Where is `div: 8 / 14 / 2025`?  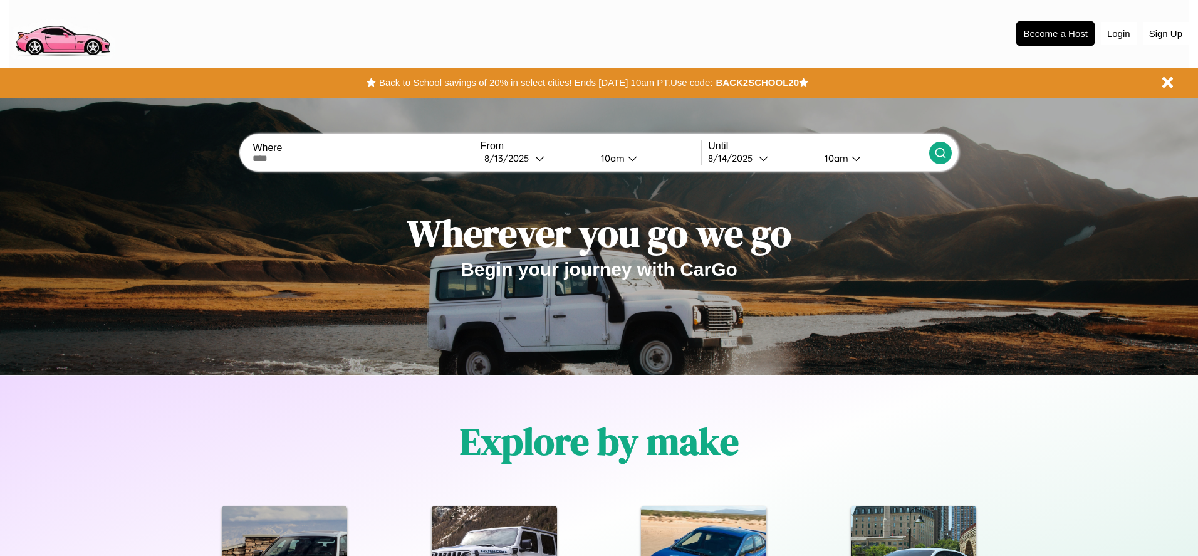
div: 8 / 14 / 2025 is located at coordinates (733, 158).